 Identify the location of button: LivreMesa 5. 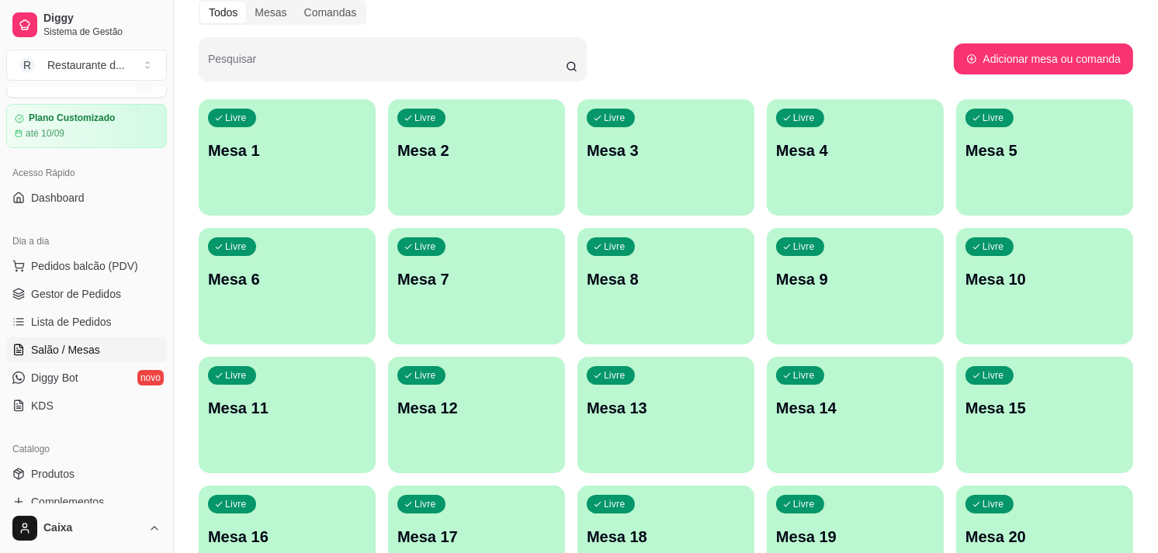
(1045, 158).